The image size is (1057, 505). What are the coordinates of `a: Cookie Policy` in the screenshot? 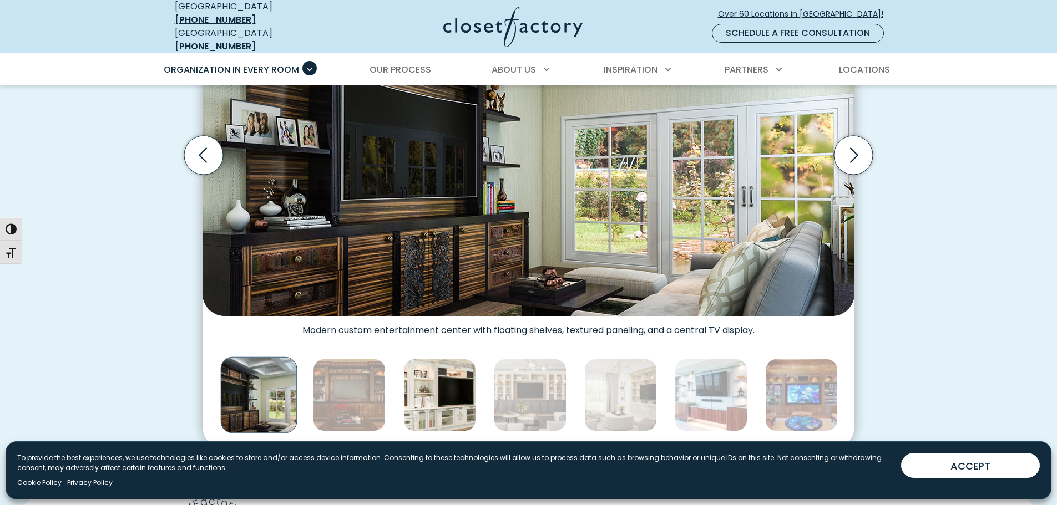 It's located at (39, 483).